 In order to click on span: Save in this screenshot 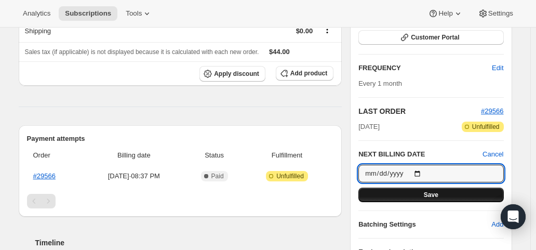, I will do `click(431, 195)`.